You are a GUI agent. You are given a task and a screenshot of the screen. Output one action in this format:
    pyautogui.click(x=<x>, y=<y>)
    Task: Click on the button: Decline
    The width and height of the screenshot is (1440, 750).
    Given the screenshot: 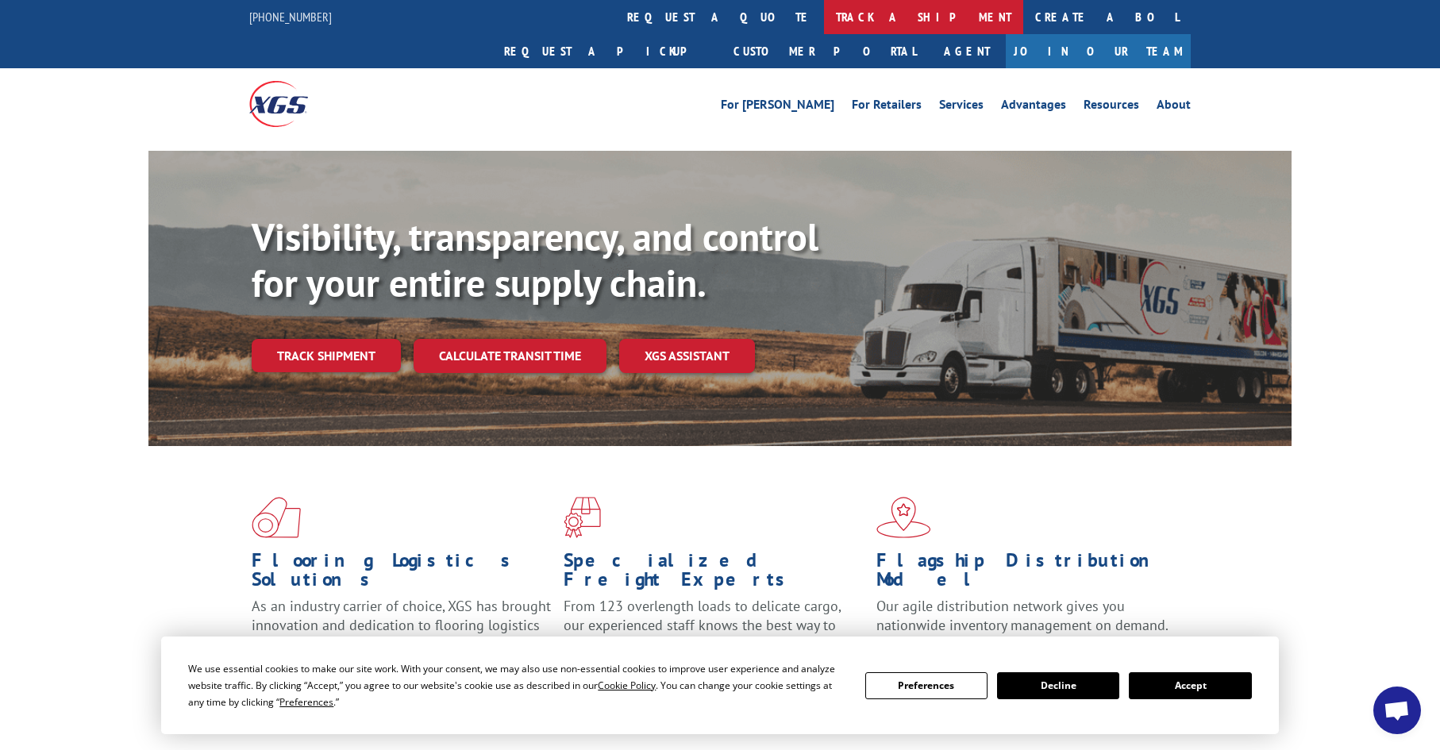 What is the action you would take?
    pyautogui.click(x=1058, y=686)
    